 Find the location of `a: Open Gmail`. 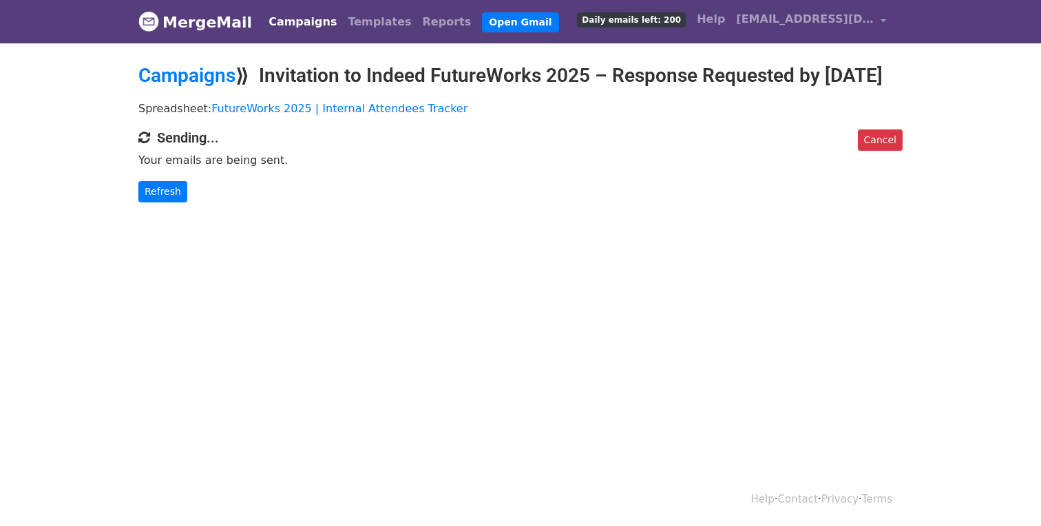

a: Open Gmail is located at coordinates (520, 22).